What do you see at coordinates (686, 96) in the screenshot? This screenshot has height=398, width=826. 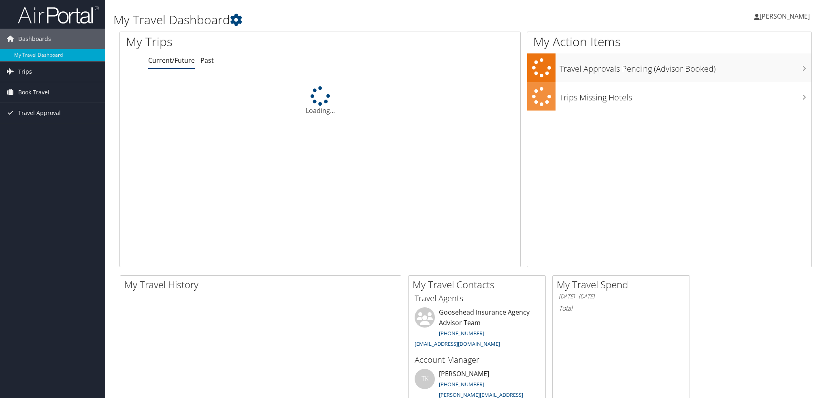 I see `h3: Trips Missing Hotels` at bounding box center [686, 96].